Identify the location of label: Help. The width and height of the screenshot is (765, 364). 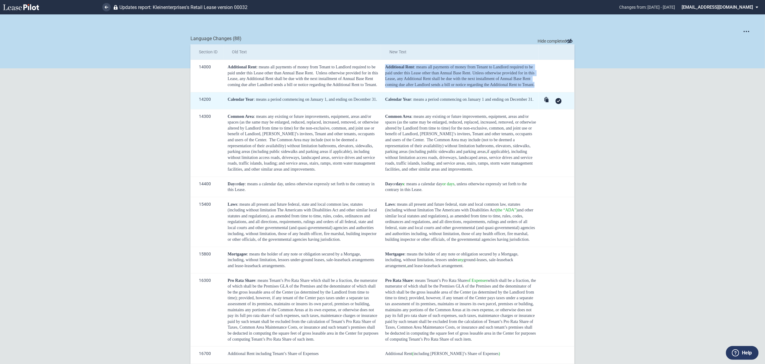
(747, 353).